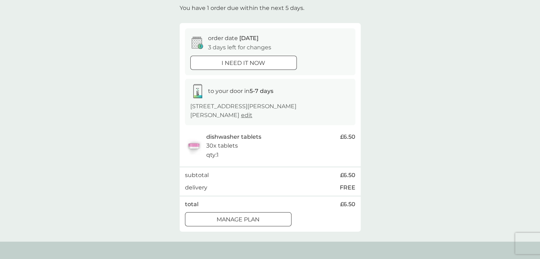 This screenshot has height=259, width=540. I want to click on a: edit, so click(247, 115).